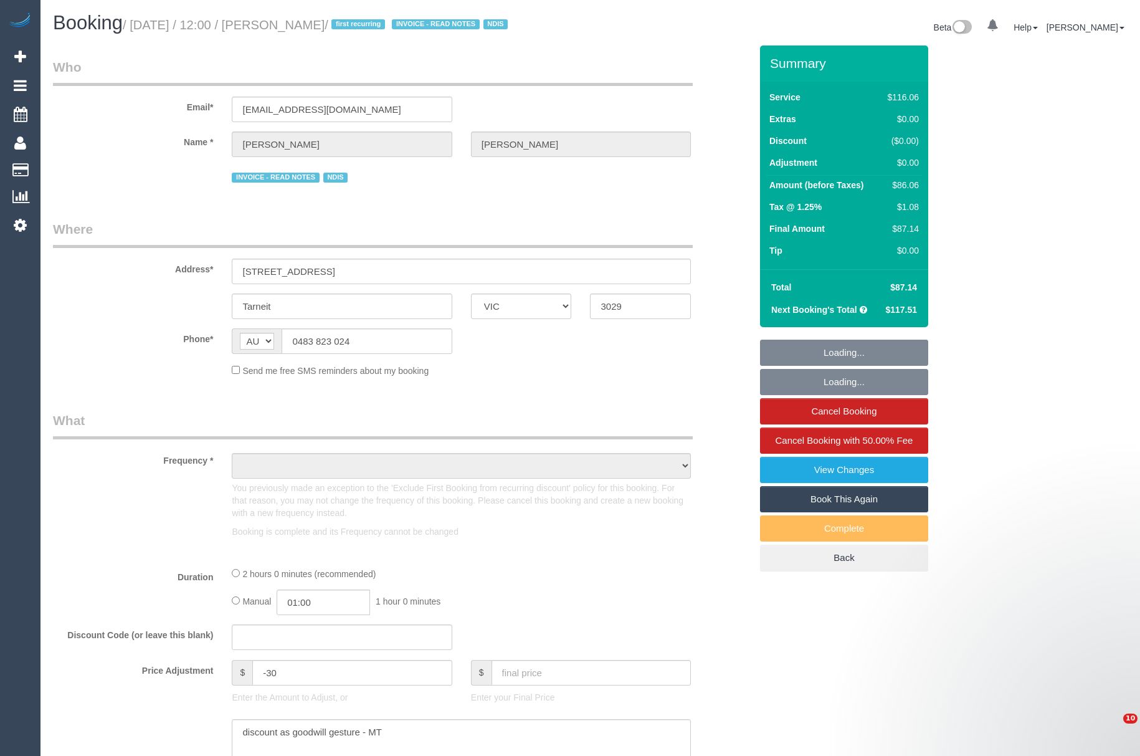 The image size is (1140, 756). I want to click on label: Discount, so click(788, 141).